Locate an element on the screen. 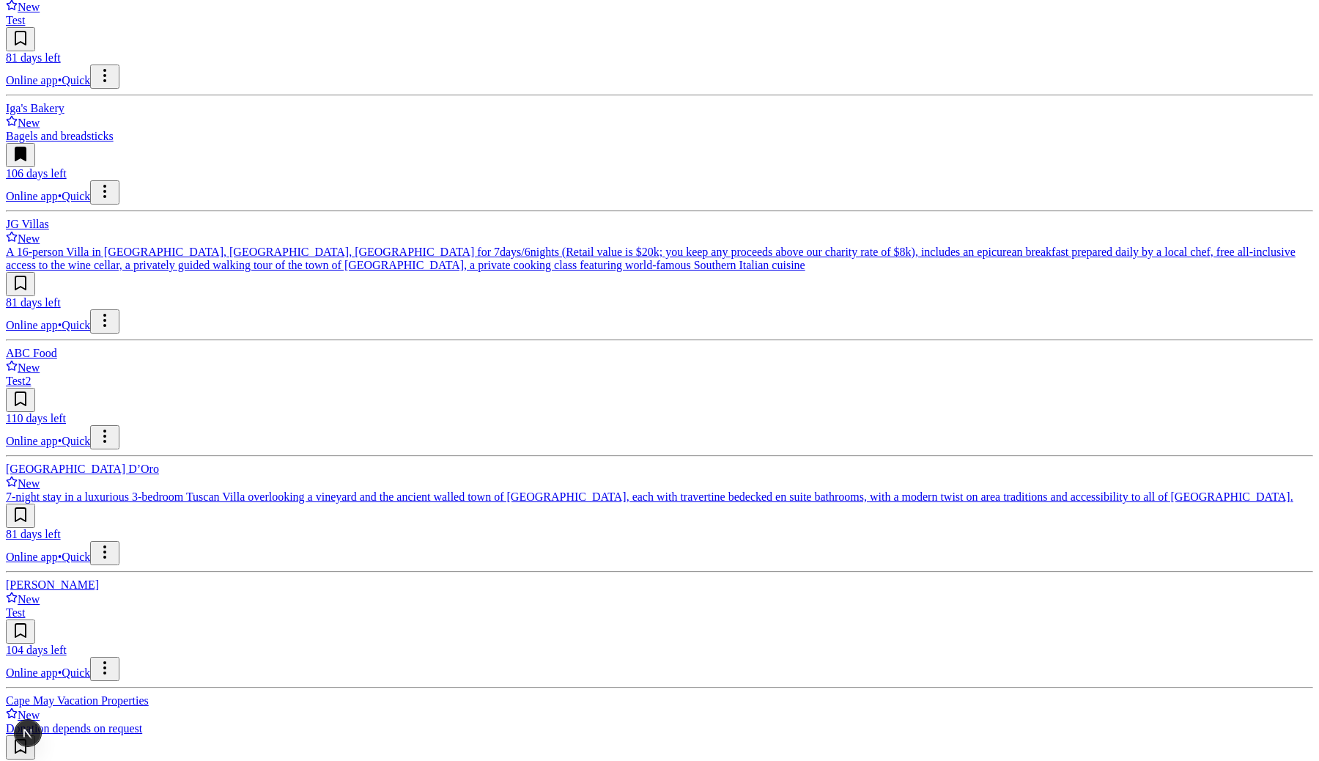 The height and width of the screenshot is (761, 1319). div: 81 days left is located at coordinates (660, 534).